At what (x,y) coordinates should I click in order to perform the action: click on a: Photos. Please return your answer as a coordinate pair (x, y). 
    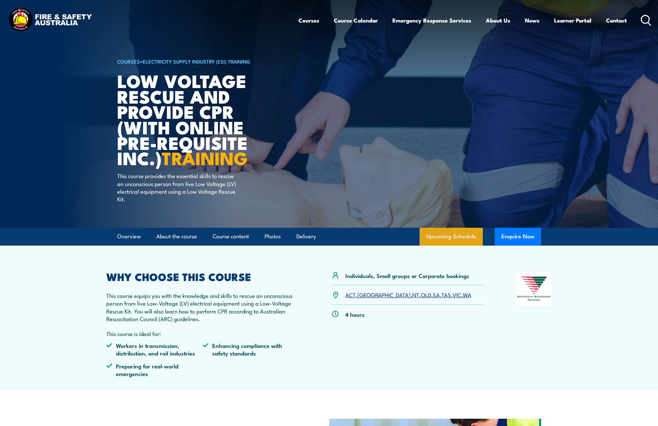
    Looking at the image, I should click on (273, 236).